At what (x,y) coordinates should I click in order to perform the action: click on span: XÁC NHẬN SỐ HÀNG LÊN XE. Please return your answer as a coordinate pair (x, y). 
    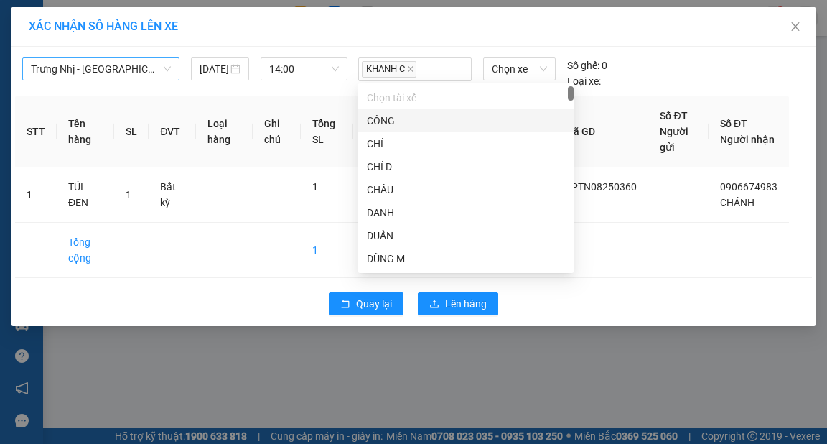
    Looking at the image, I should click on (103, 26).